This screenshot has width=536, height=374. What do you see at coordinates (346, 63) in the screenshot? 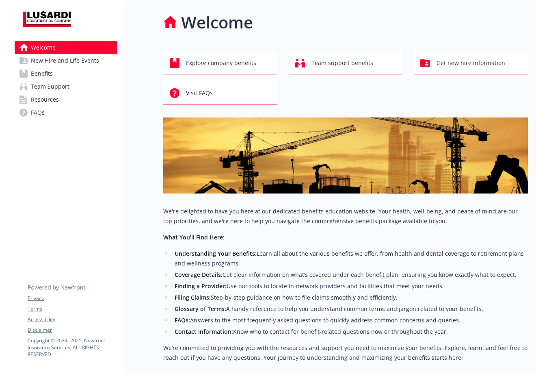
I see `button: Team support benefits` at bounding box center [346, 63].